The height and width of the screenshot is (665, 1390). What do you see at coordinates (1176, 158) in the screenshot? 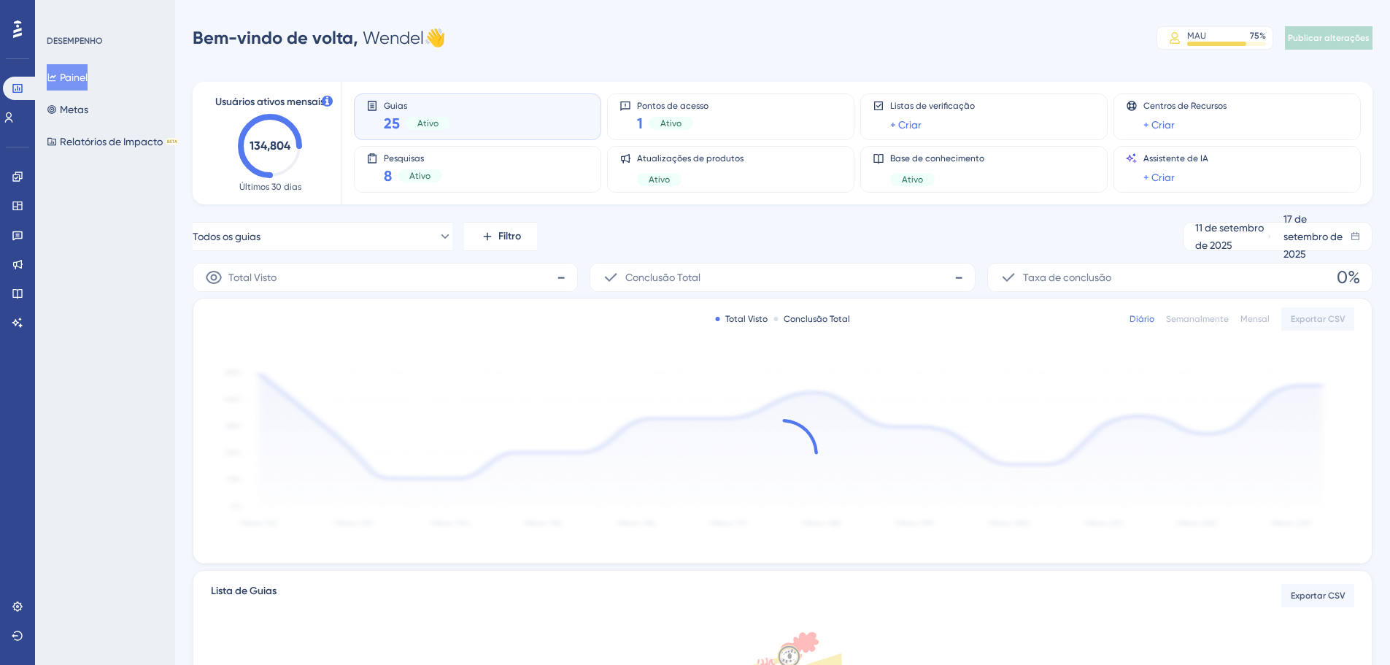
I see `font: Assistente de IA` at bounding box center [1176, 158].